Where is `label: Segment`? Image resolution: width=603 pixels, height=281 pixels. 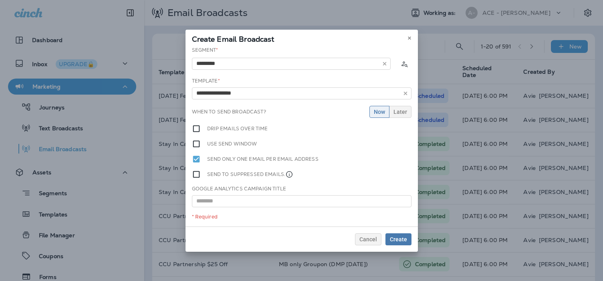
label: Segment is located at coordinates (205, 50).